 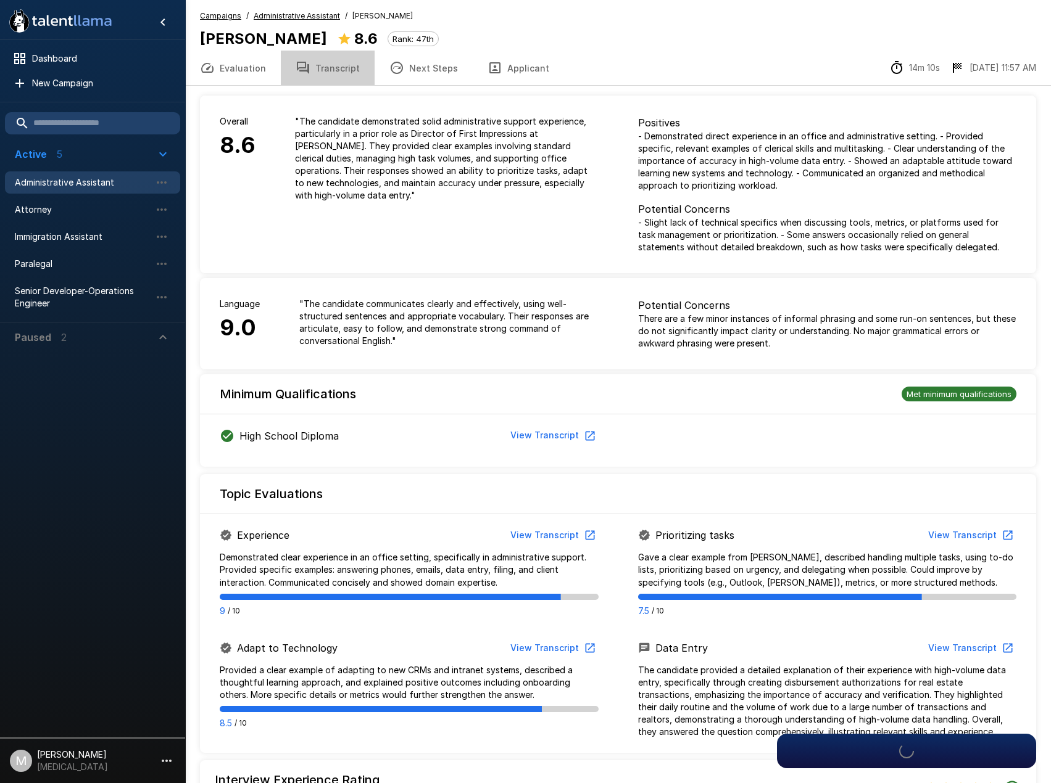 I want to click on u: Administrative Assistant, so click(x=297, y=15).